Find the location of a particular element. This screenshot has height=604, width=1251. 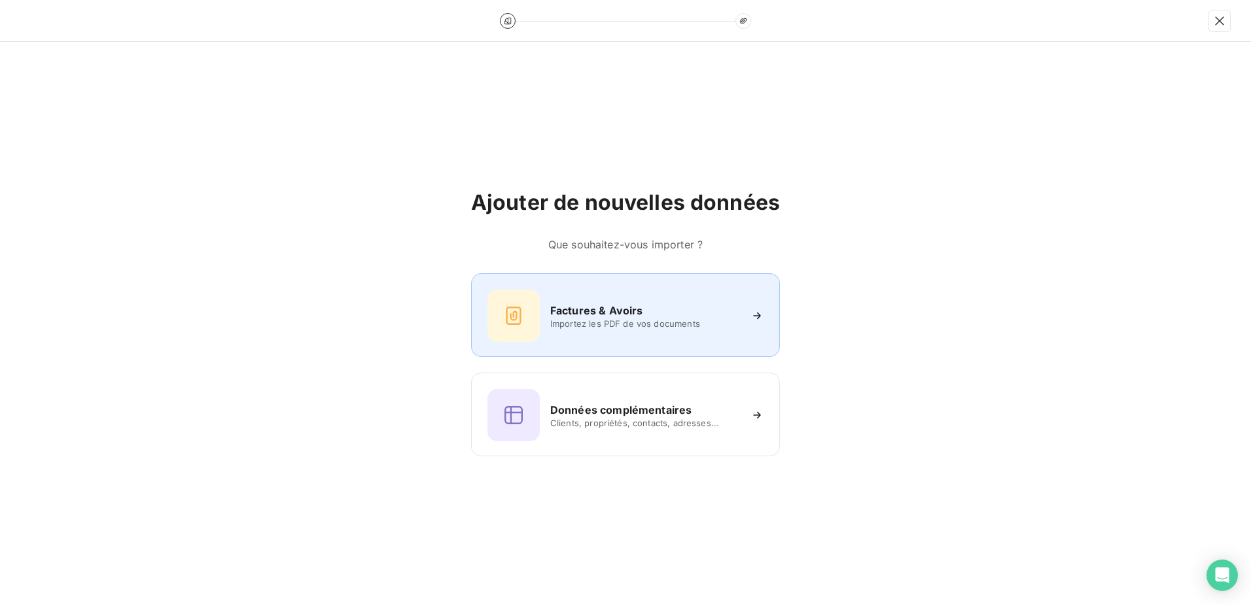

h6: Que souhaitez-vous importer ? is located at coordinates (625, 245).